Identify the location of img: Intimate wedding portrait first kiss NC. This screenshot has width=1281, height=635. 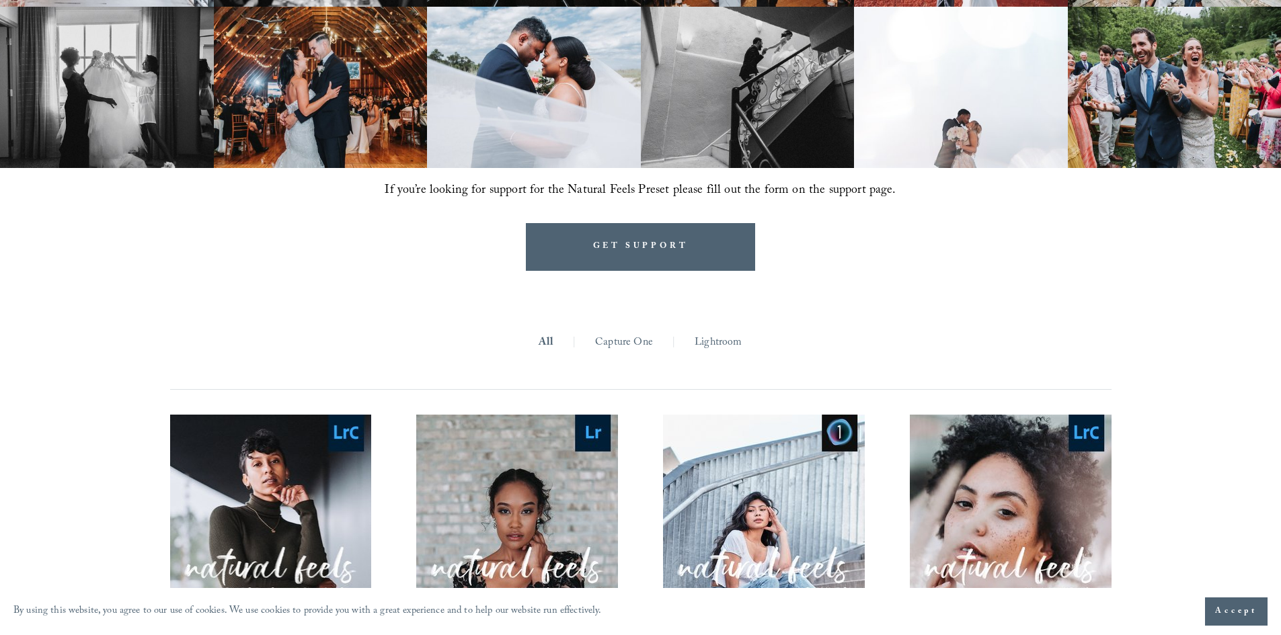
(961, 87).